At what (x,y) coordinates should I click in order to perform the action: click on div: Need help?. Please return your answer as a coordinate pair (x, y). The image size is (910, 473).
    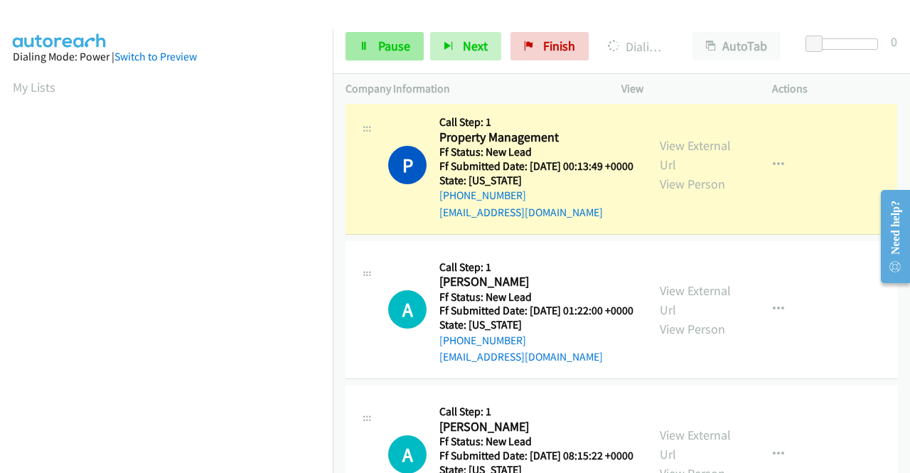
    Looking at the image, I should click on (26, 48).